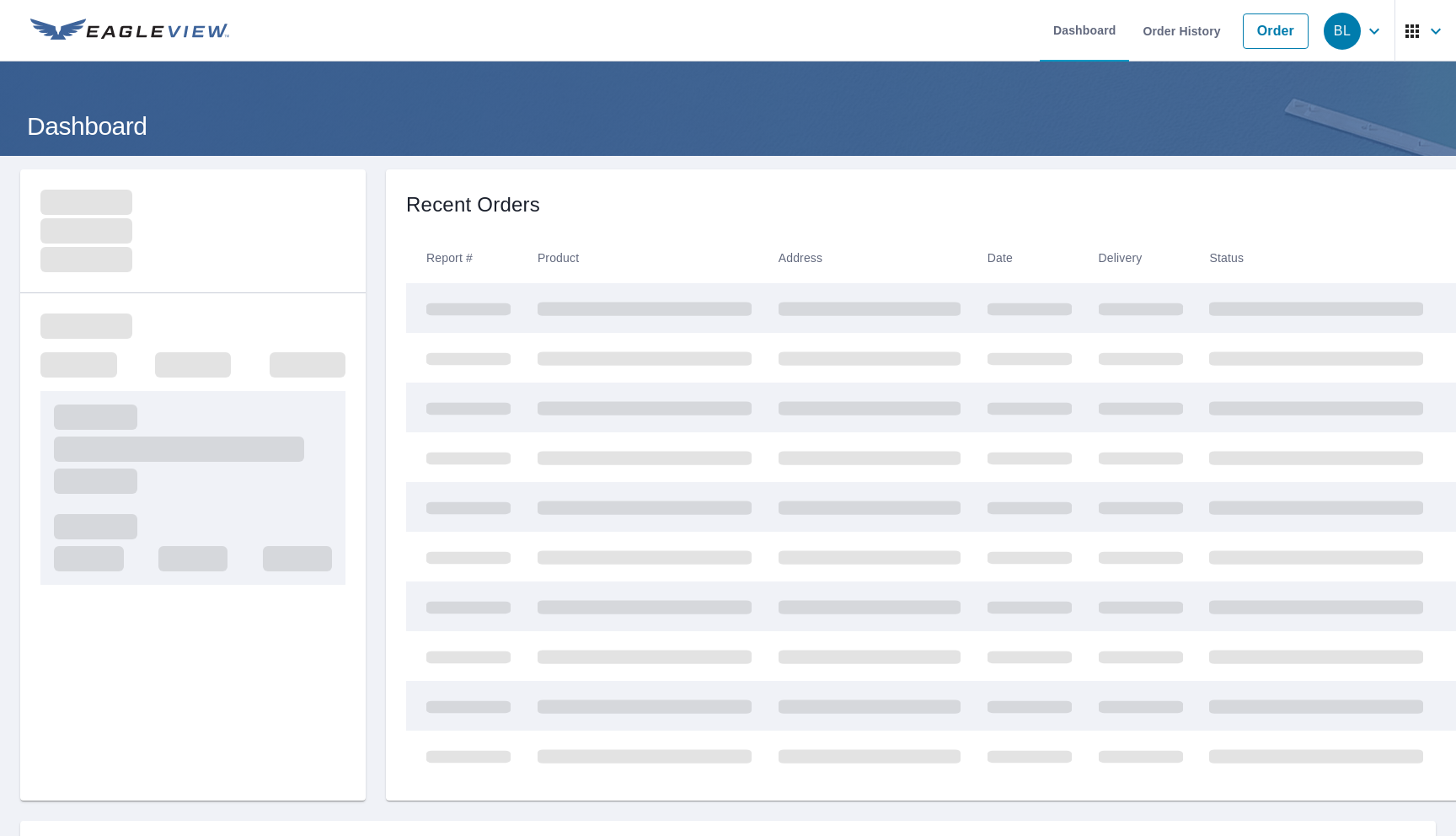  What do you see at coordinates (465, 258) in the screenshot?
I see `th: Report #` at bounding box center [465, 258].